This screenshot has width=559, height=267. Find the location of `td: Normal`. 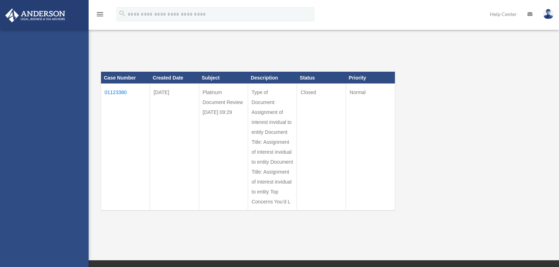

td: Normal is located at coordinates (371, 147).